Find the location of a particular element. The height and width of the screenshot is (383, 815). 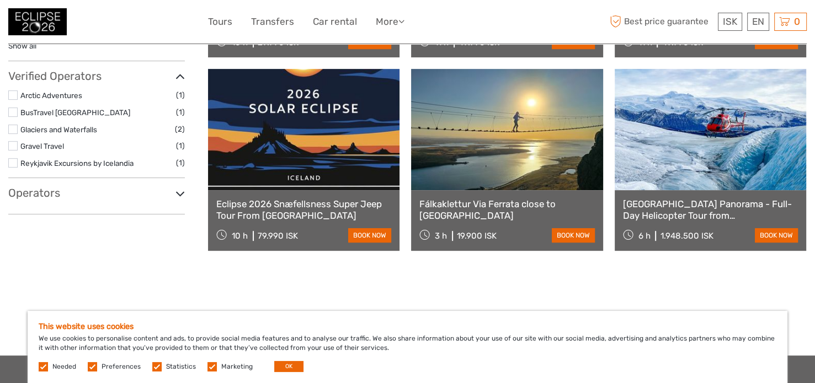

div: 29.990 ISK is located at coordinates (278, 42).